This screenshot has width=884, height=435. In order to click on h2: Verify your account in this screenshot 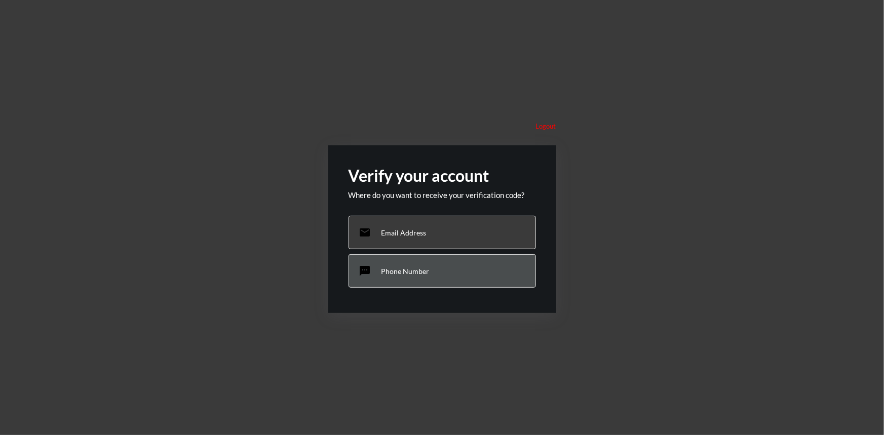, I will do `click(442, 175)`.